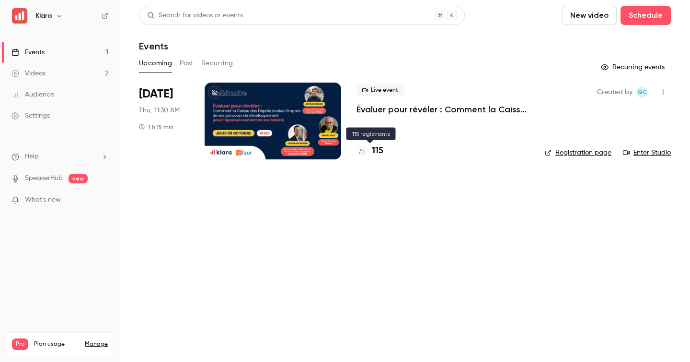 The image size is (690, 362). What do you see at coordinates (443, 109) in the screenshot?
I see `a: Évaluer pour révéler : Comment la Caisse des Dépôts évalue l’impact de ses parcours de développem...` at bounding box center [443, 109].